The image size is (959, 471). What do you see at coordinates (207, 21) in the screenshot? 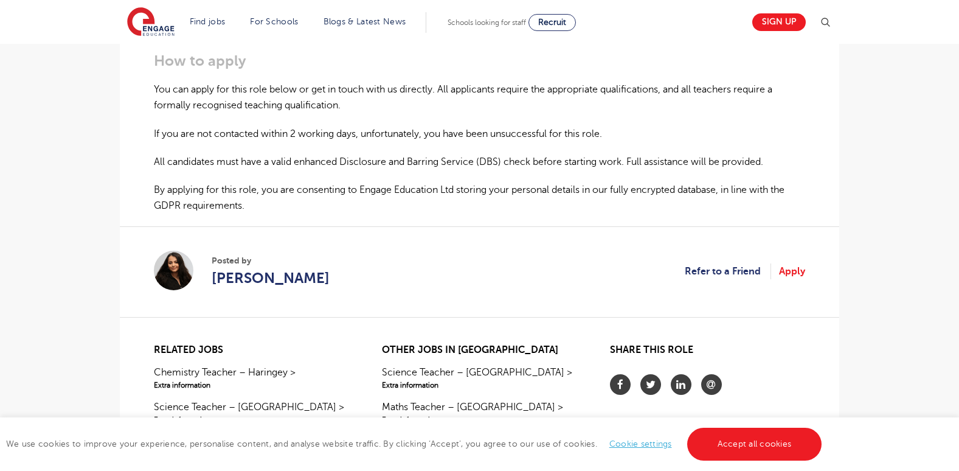
I see `a: Find jobs` at bounding box center [207, 21].